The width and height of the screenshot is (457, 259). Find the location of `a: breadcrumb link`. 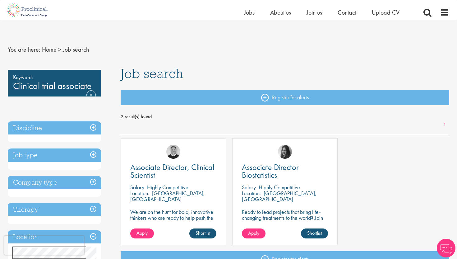

a: breadcrumb link is located at coordinates (49, 49).